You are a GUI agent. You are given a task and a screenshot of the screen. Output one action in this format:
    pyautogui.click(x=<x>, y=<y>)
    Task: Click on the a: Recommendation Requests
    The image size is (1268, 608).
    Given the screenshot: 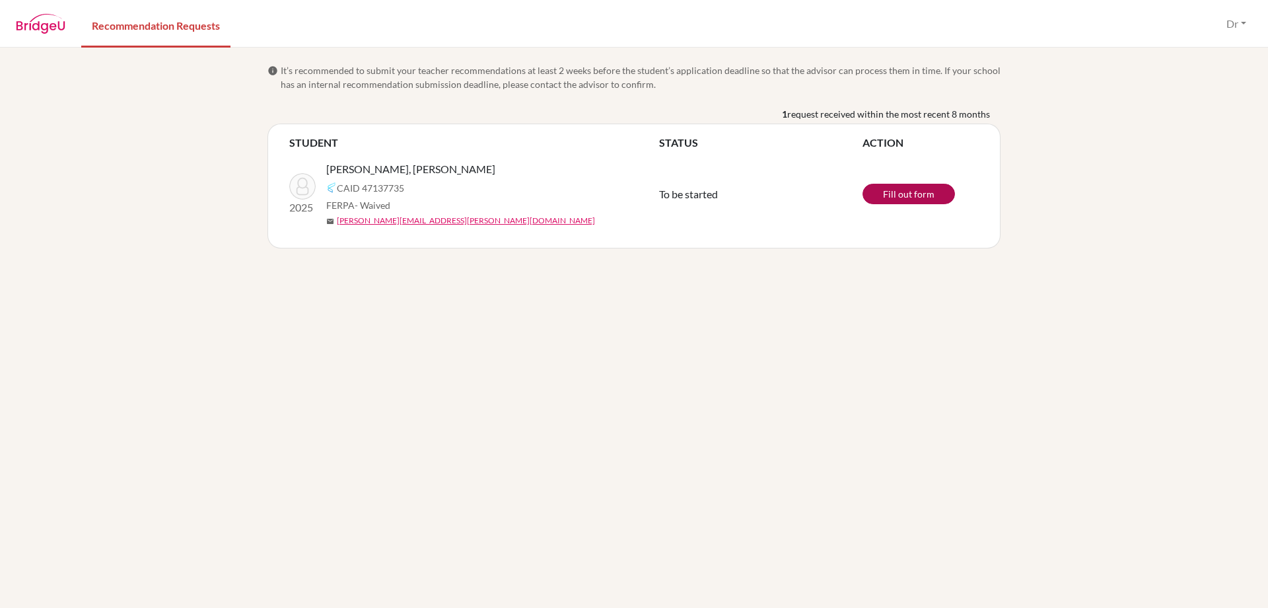 What is the action you would take?
    pyautogui.click(x=156, y=24)
    